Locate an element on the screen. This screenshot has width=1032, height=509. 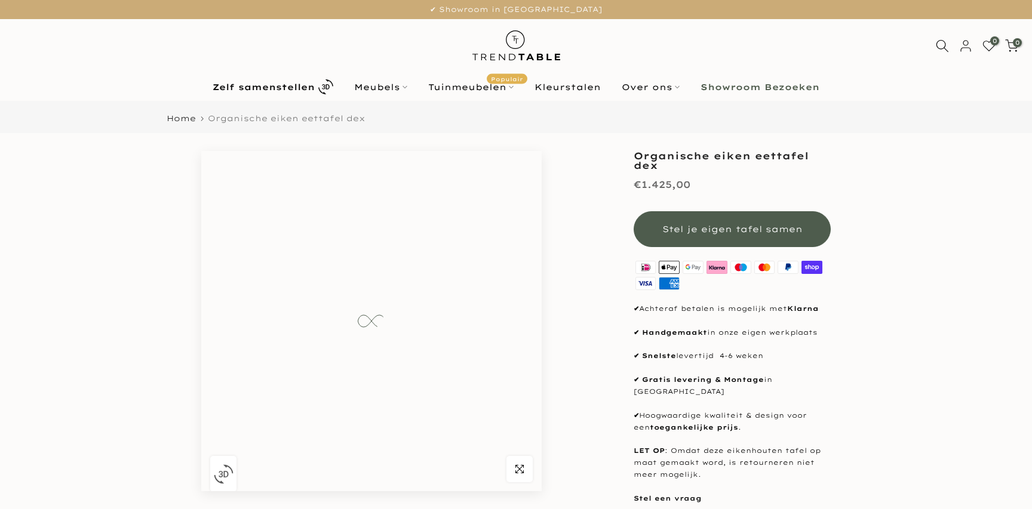
b: Showroom Bezoeken is located at coordinates (760, 87).